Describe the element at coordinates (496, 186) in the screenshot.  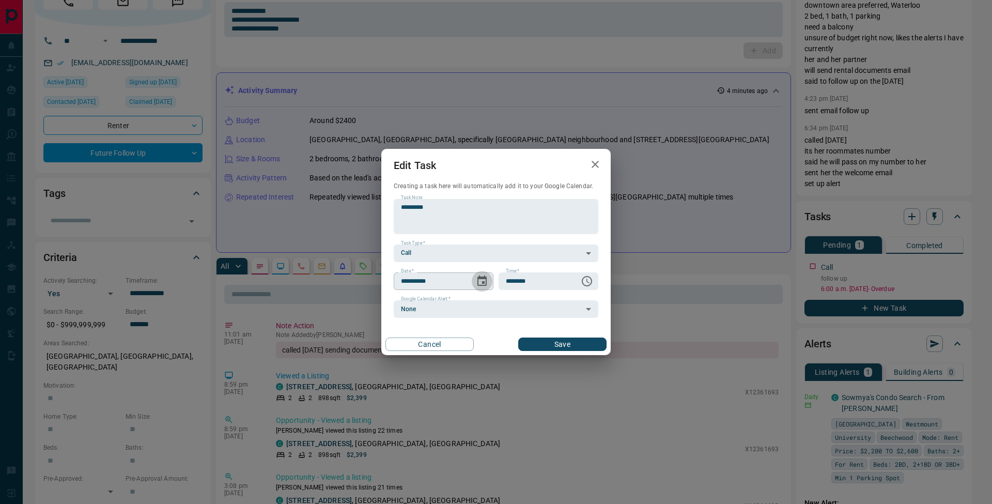
I see `p: Creating a task here will automatically add it to your Google Calendar.` at that location.